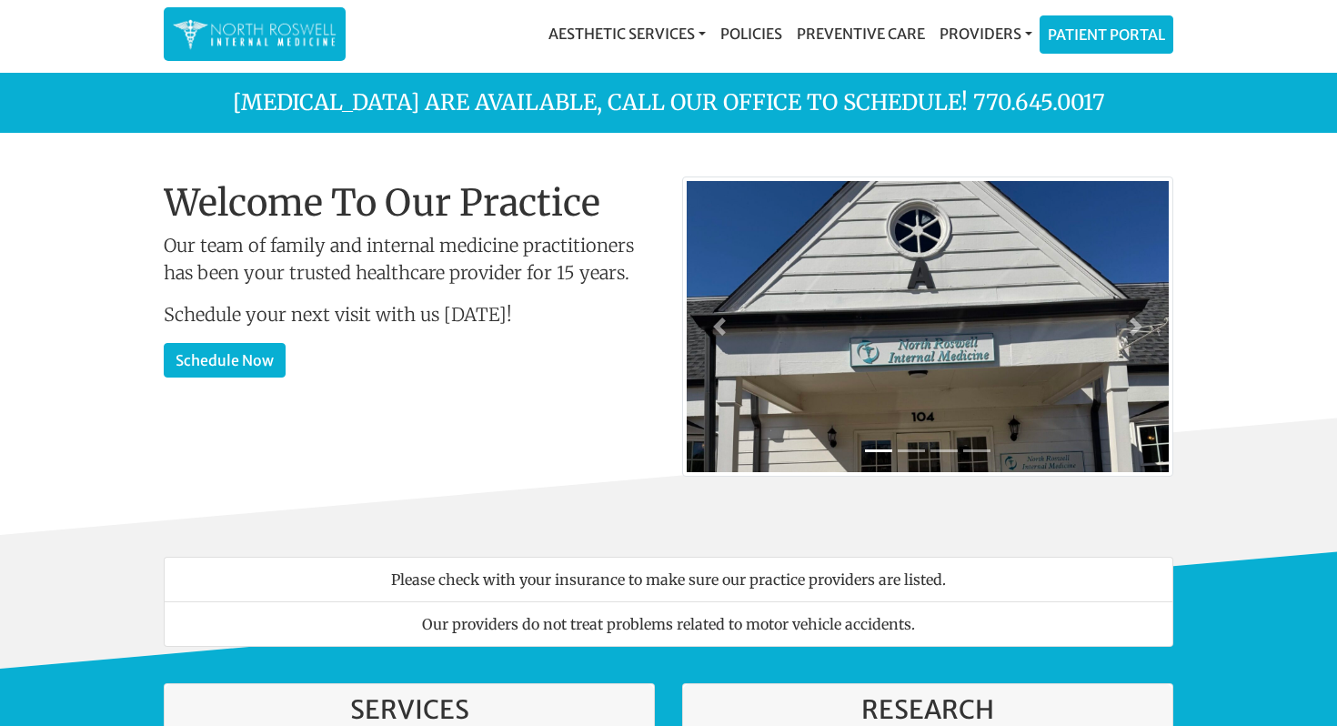 This screenshot has height=726, width=1337. I want to click on img: North Roswell Internal Medicine, so click(255, 34).